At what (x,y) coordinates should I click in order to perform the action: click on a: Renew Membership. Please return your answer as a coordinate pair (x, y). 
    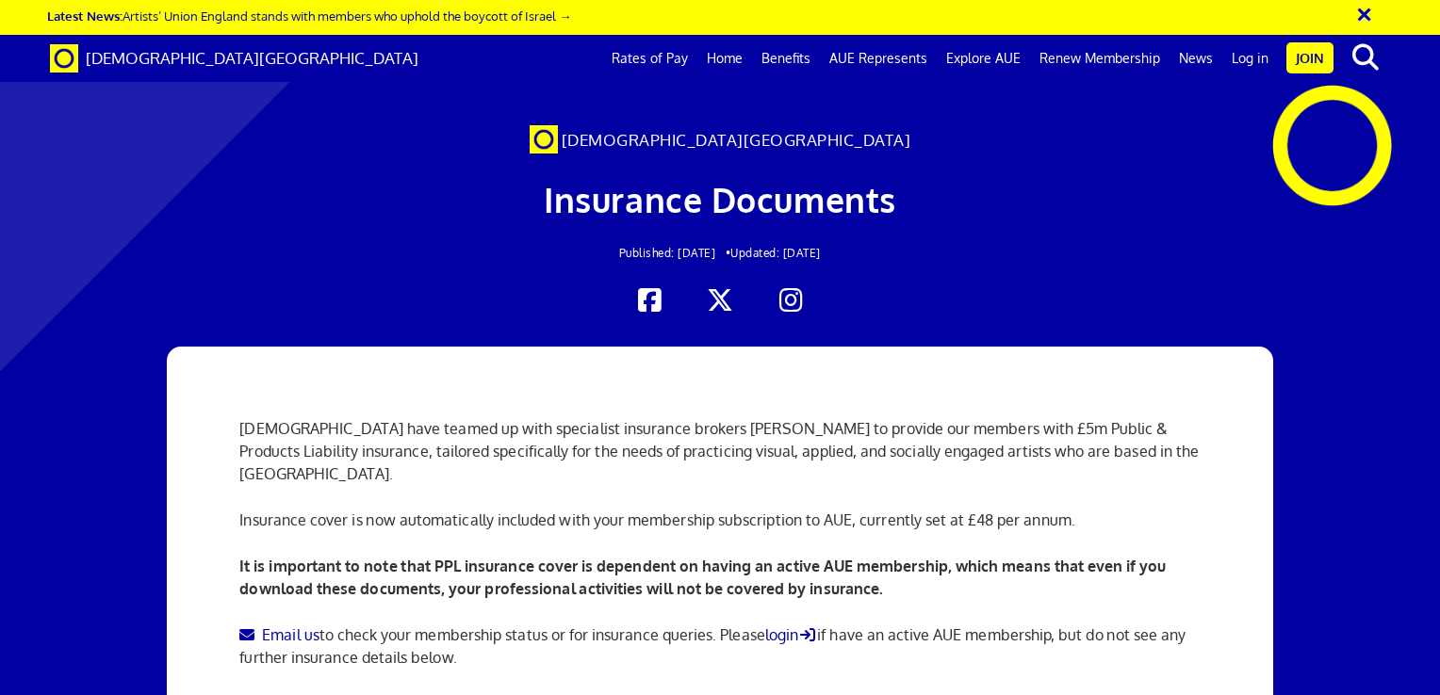
    Looking at the image, I should click on (1099, 58).